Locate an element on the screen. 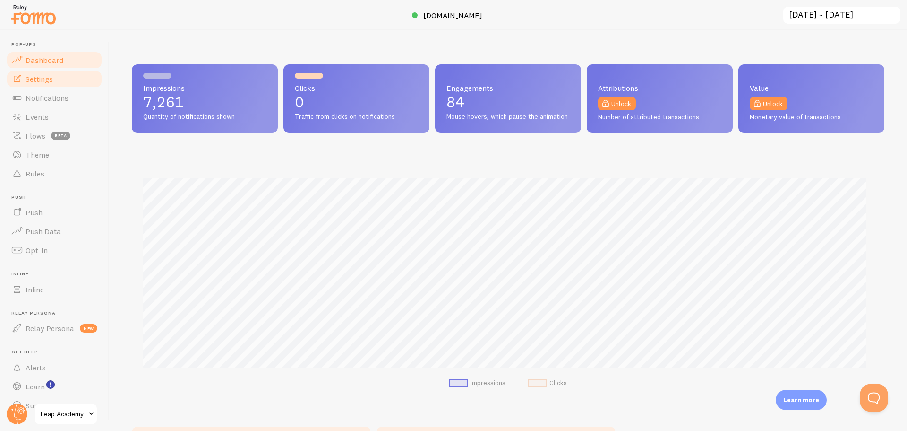  span: Support is located at coordinates (39, 405).